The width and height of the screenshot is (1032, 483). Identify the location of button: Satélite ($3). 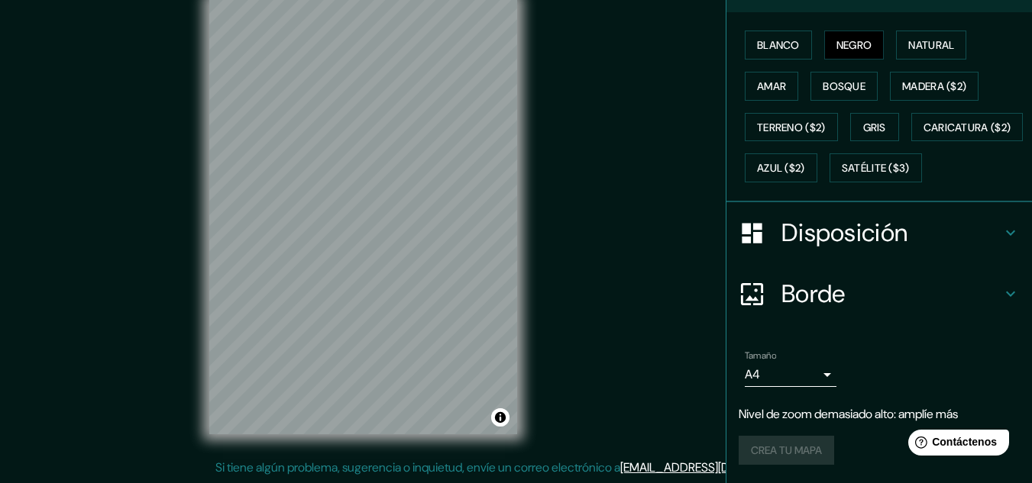
(875, 168).